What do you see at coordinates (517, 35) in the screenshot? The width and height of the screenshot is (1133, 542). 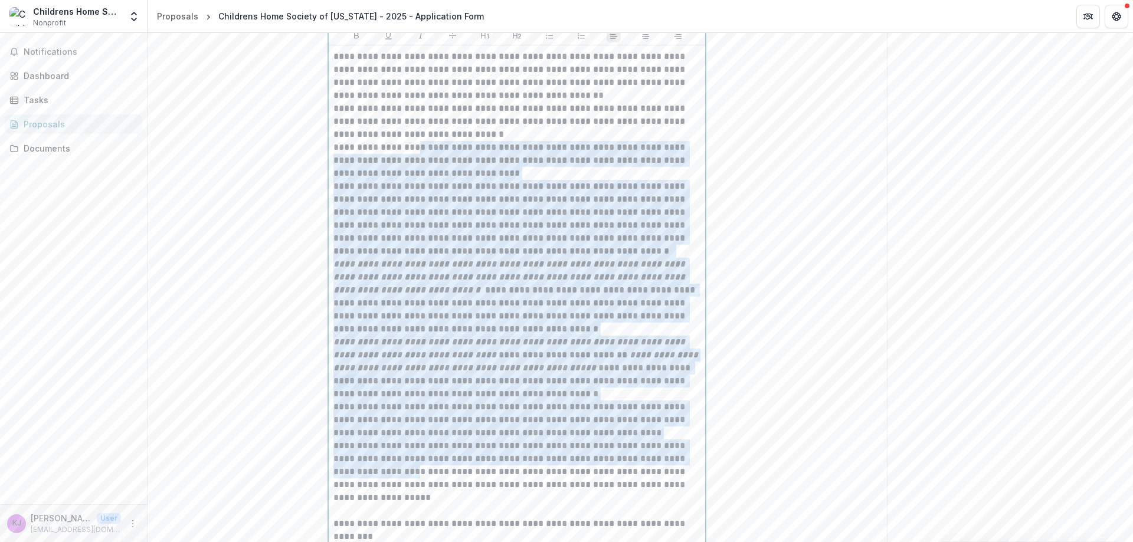 I see `button: Heading 2` at bounding box center [517, 35].